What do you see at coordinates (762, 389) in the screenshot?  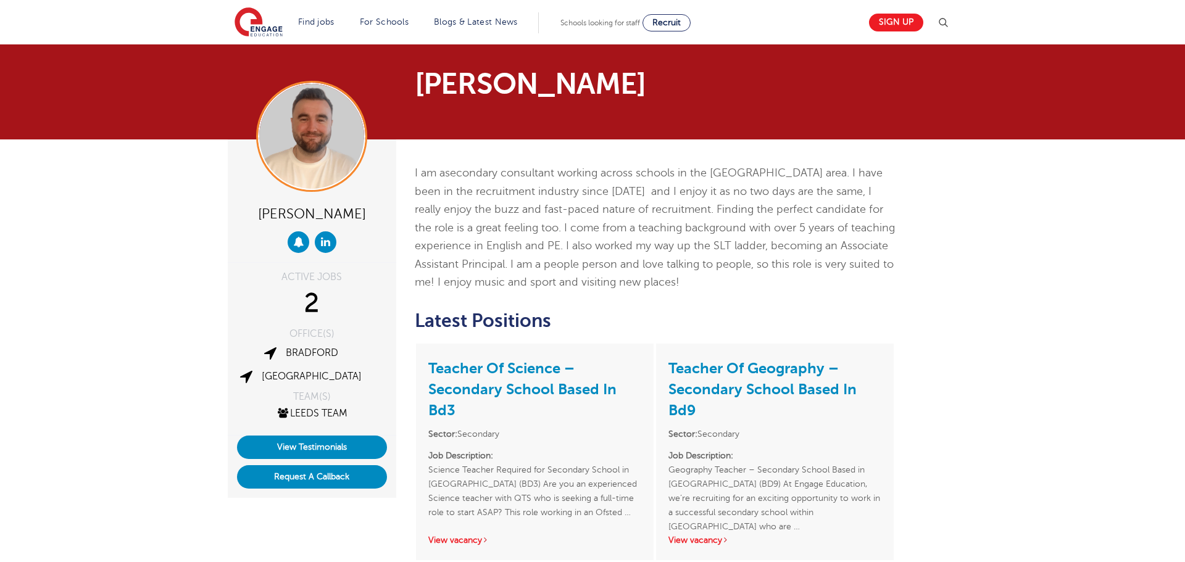 I see `a: Teacher Of Geography – Secondary School Based In Bd9` at bounding box center [762, 389].